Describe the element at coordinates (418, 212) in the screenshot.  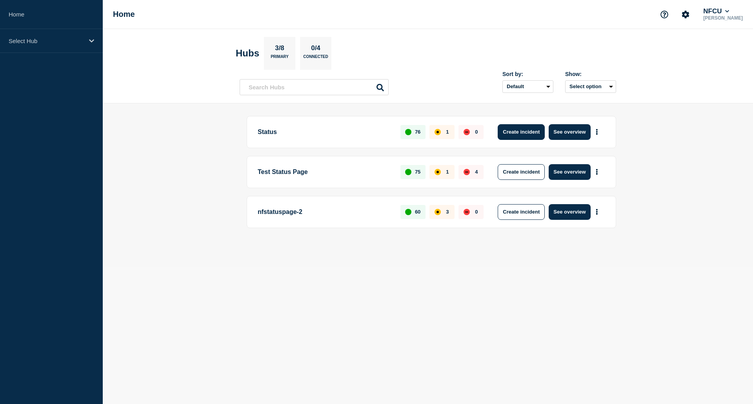
I see `p: 60` at that location.